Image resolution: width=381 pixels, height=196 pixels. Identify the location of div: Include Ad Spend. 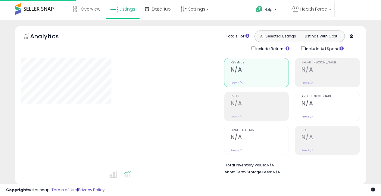
(325, 48).